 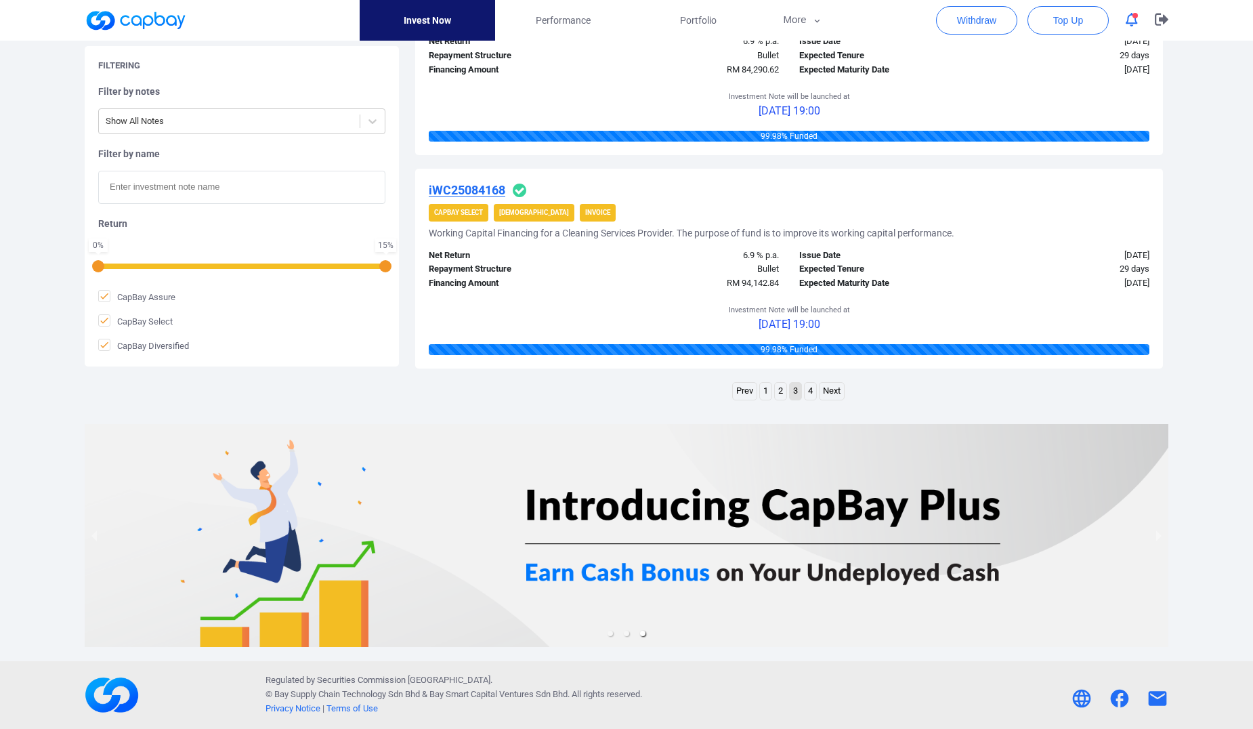 I want to click on button: Withdraw, so click(x=977, y=20).